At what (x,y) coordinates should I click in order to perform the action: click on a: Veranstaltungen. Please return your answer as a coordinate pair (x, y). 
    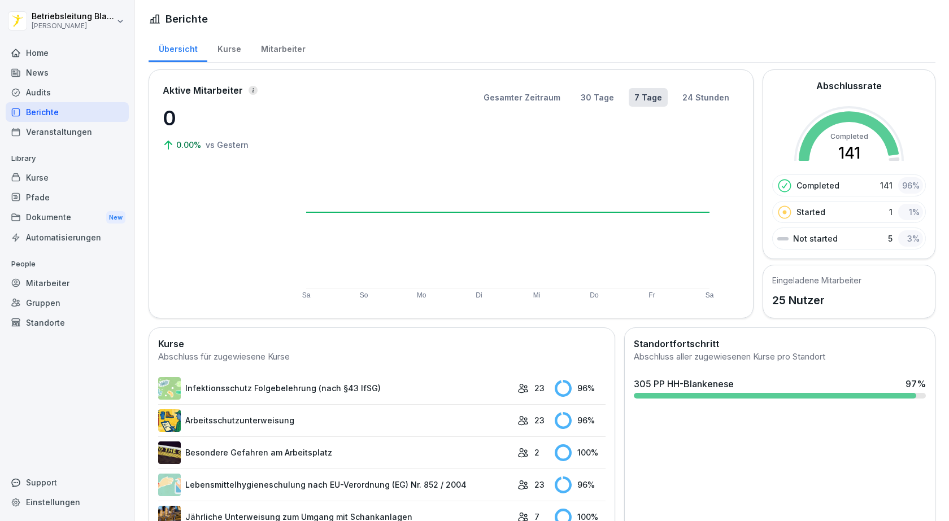
    Looking at the image, I should click on (67, 132).